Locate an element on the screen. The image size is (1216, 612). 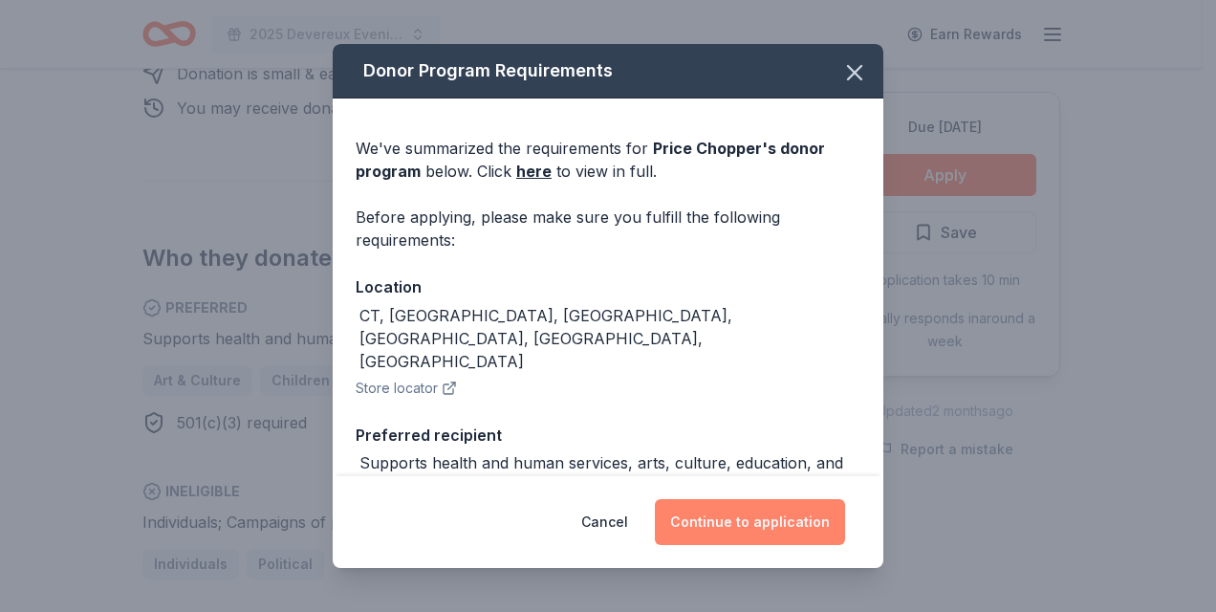
div: Before applying, please make sure you fulfill the following requirements: is located at coordinates (608, 229).